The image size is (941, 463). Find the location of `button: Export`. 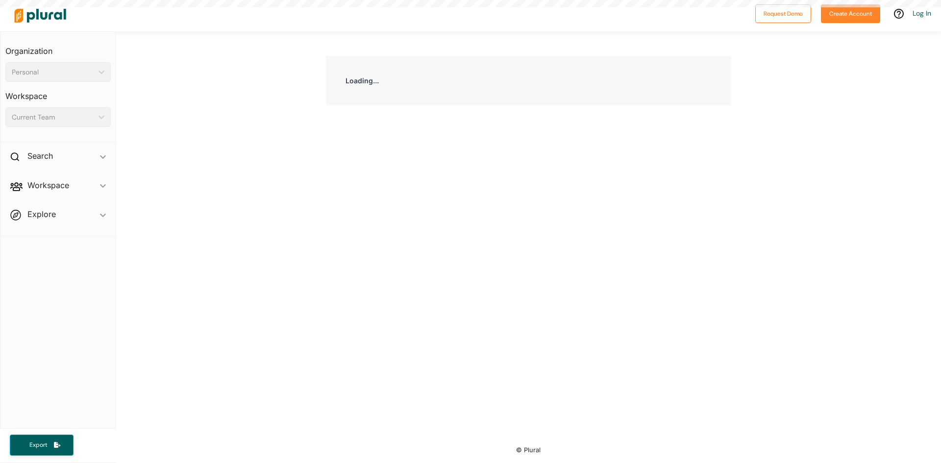

button: Export is located at coordinates (42, 445).